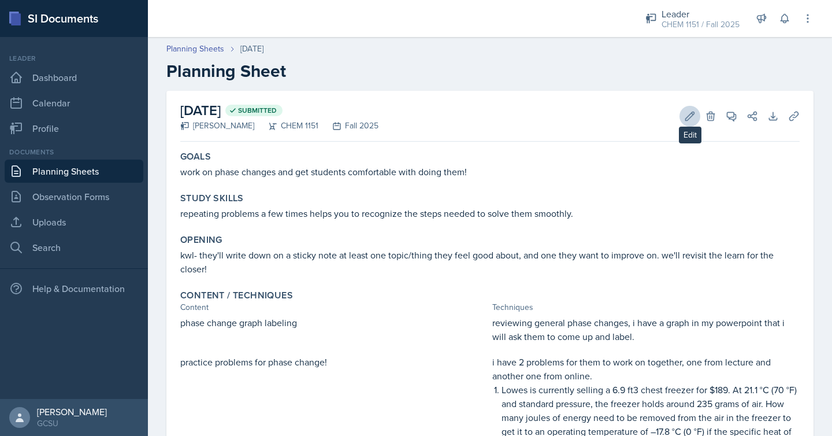 The image size is (832, 436). What do you see at coordinates (74, 77) in the screenshot?
I see `a: Dashboard` at bounding box center [74, 77].